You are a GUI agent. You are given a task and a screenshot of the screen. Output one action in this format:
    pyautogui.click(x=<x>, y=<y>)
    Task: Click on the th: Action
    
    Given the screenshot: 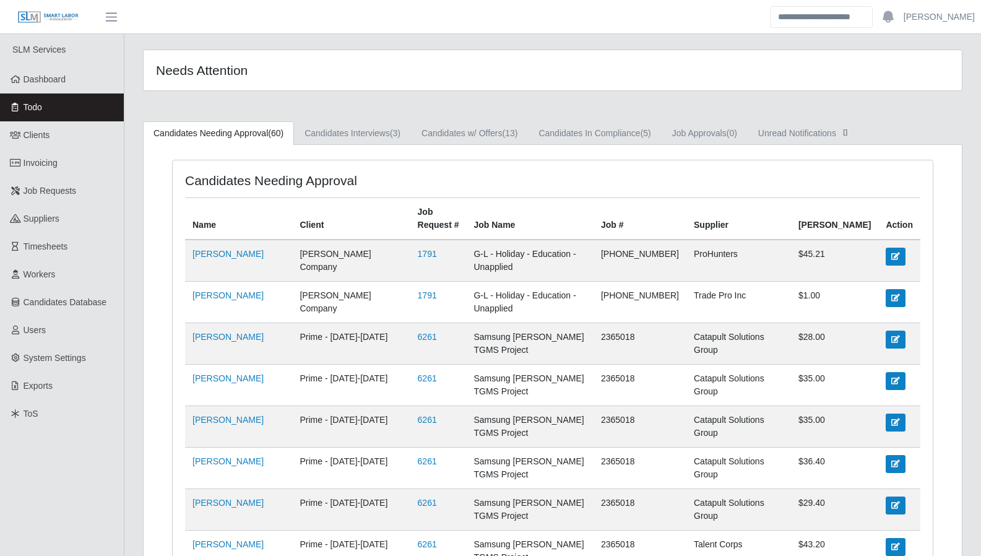 What is the action you would take?
    pyautogui.click(x=899, y=219)
    